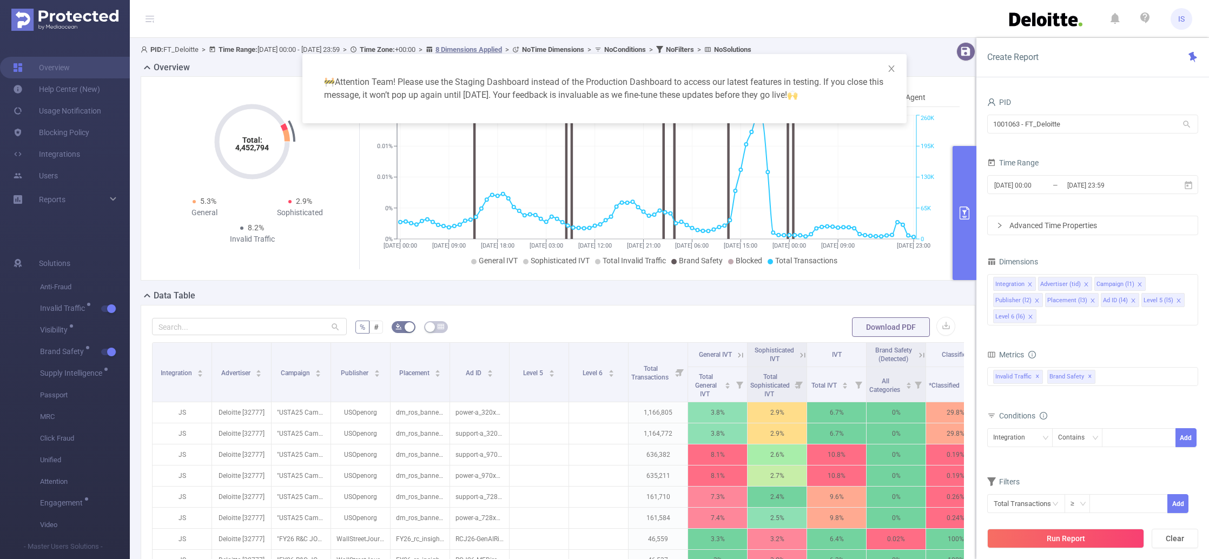  What do you see at coordinates (329, 82) in the screenshot?
I see `span: warning` at bounding box center [329, 82].